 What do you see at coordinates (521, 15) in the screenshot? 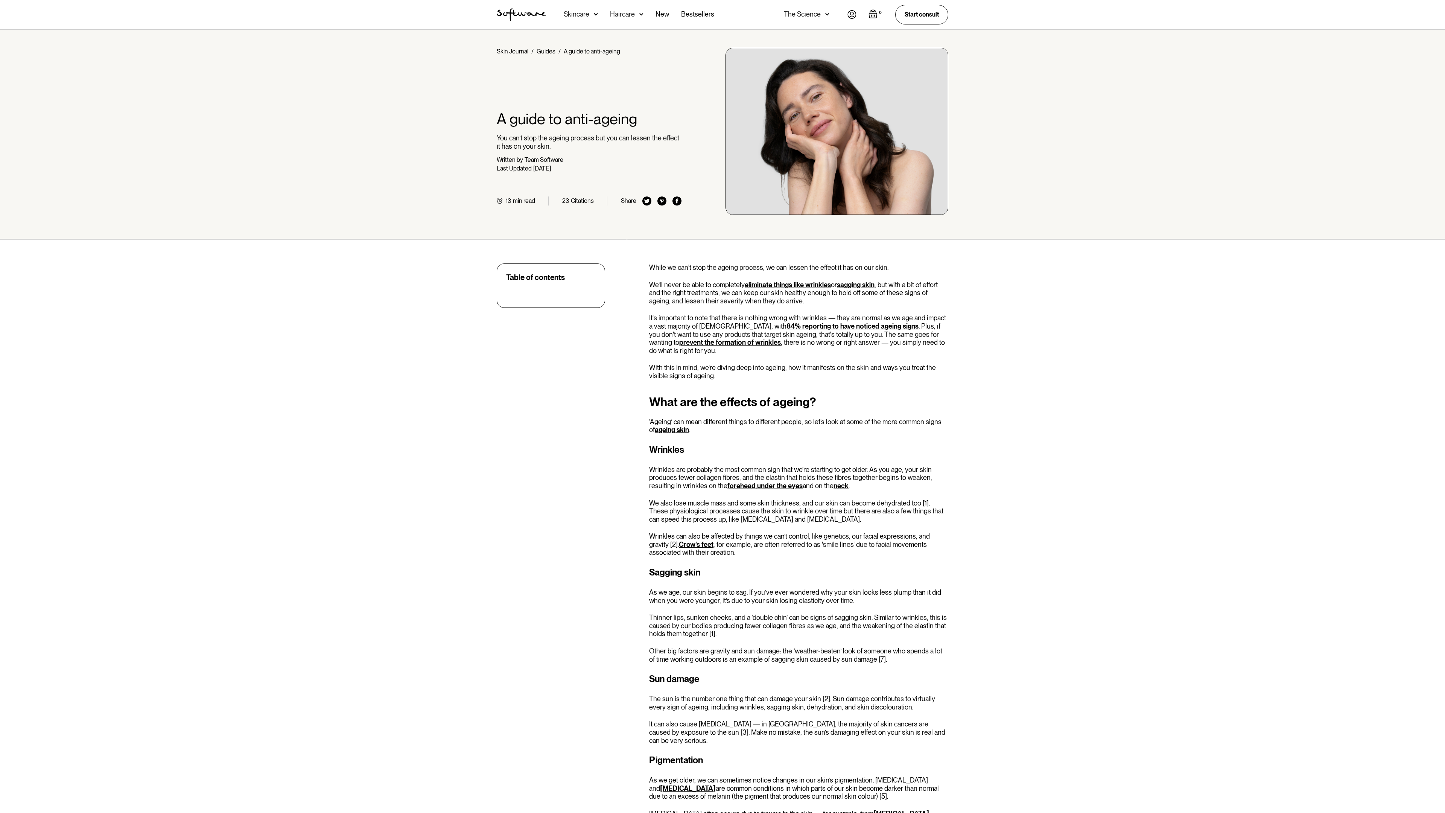
I see `img: Software Logo` at bounding box center [521, 15].